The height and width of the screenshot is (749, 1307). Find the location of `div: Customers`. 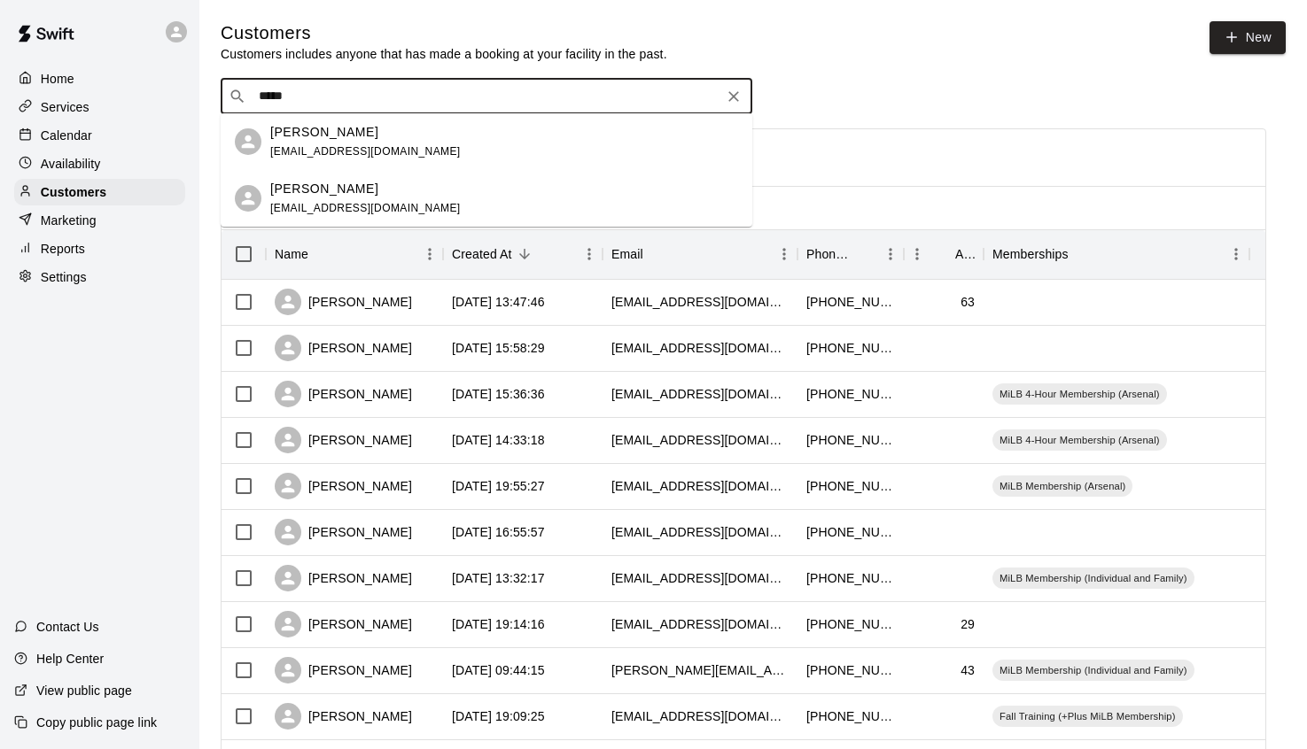

div: Customers is located at coordinates (99, 192).